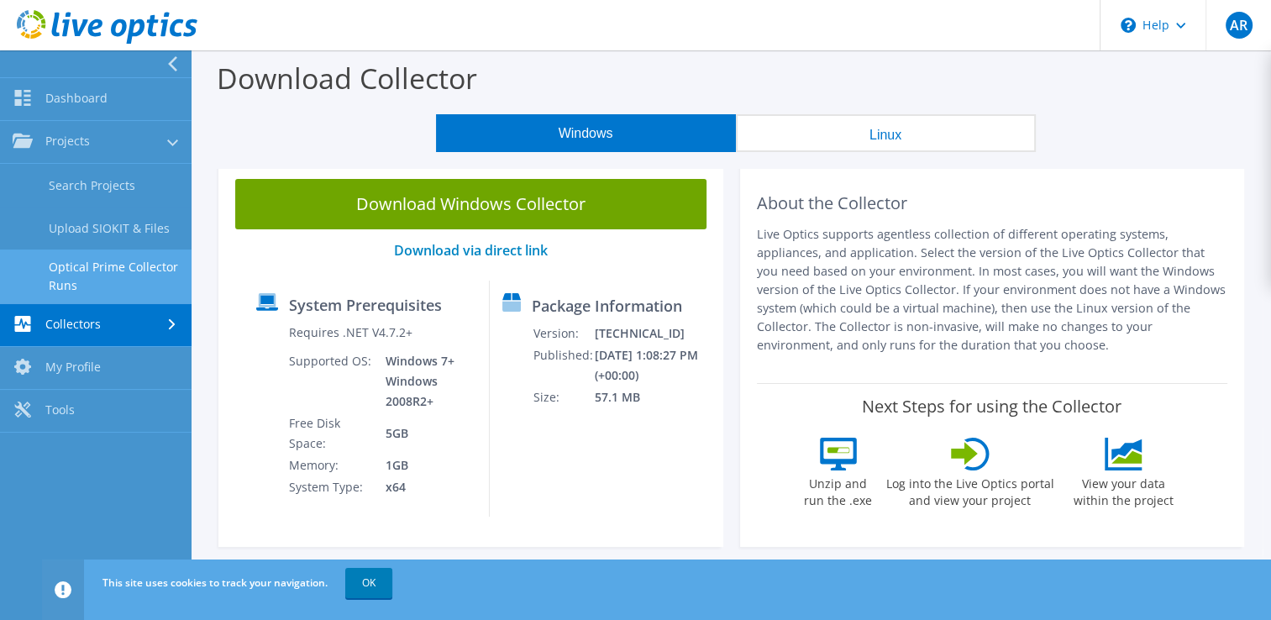 This screenshot has width=1271, height=620. What do you see at coordinates (992, 290) in the screenshot?
I see `p: Live Optics supports agentless collection of different operating systems, appliances, and applica...` at bounding box center [992, 290].